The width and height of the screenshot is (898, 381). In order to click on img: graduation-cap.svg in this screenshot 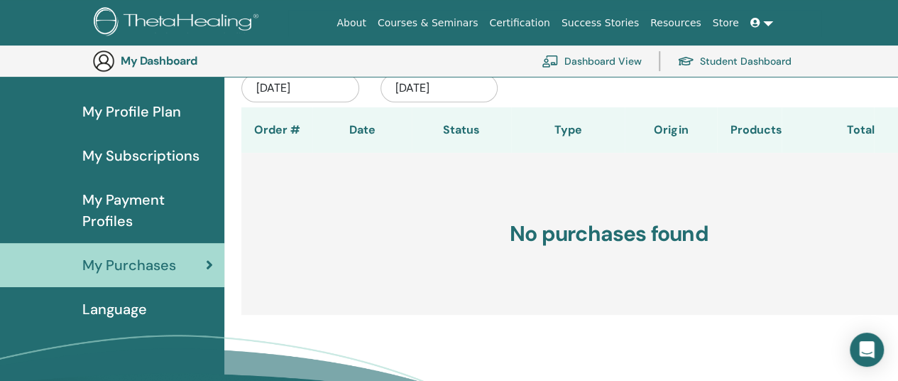, I will do `click(686, 61)`.